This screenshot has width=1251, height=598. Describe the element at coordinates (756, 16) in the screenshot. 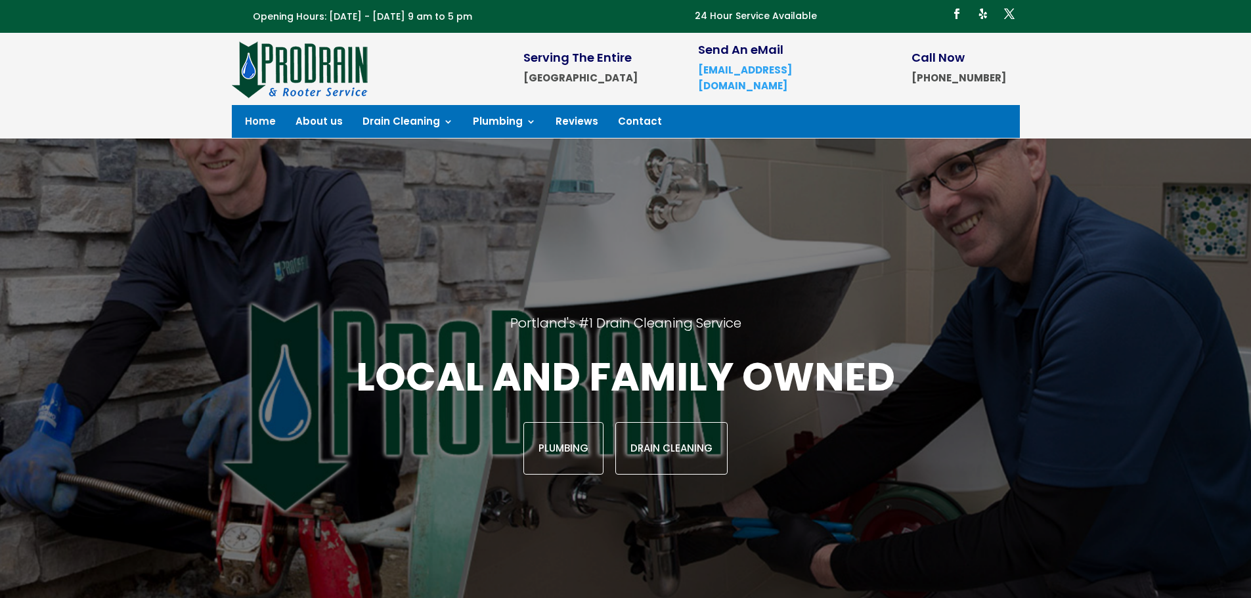

I see `p: 24 Hour Service Available` at that location.